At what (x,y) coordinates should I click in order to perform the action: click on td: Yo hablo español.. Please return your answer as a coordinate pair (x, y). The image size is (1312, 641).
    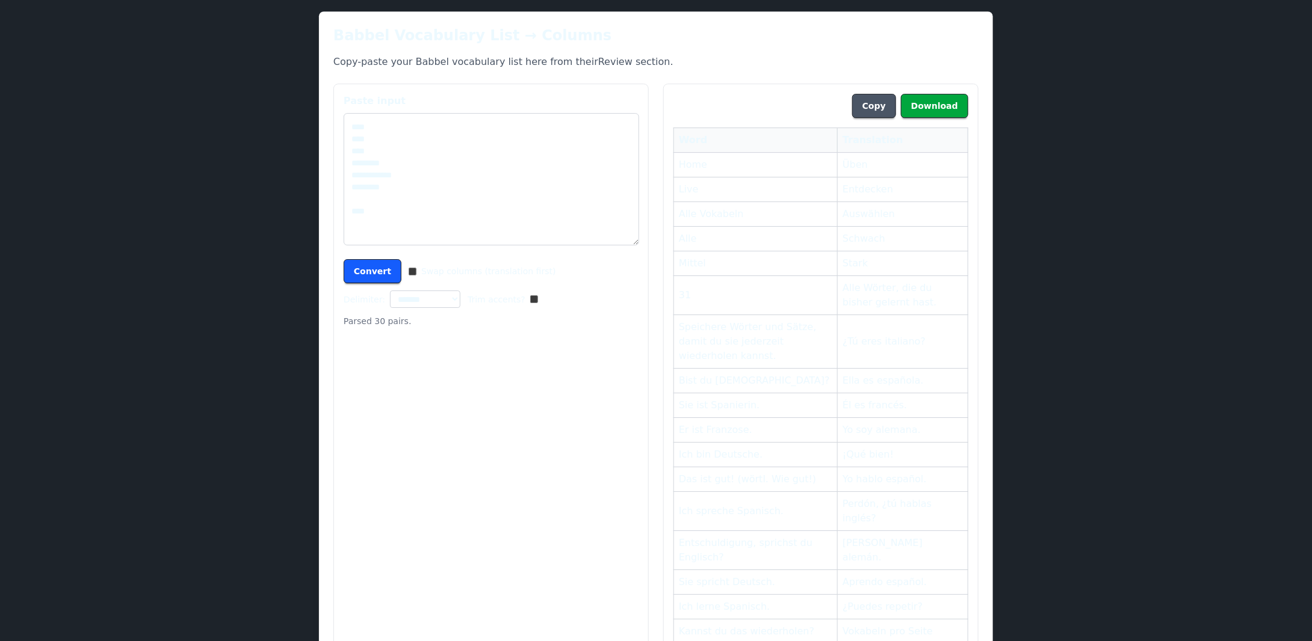
    Looking at the image, I should click on (902, 479).